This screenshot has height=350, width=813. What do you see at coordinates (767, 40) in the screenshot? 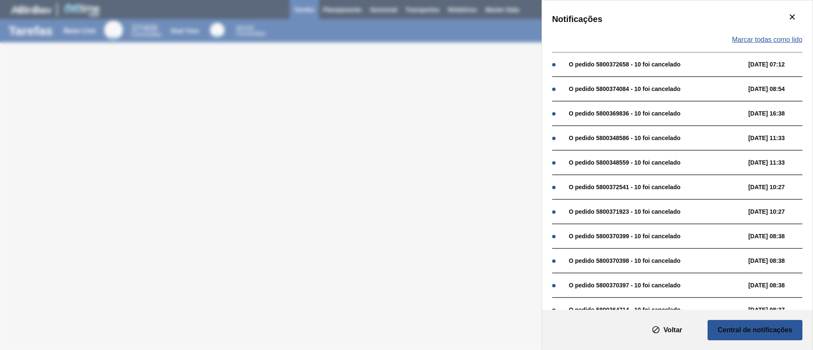
I see `span: Marcar todas como lido` at bounding box center [767, 40].